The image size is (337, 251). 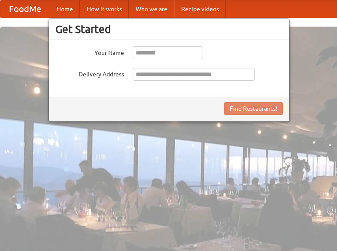 What do you see at coordinates (90, 51) in the screenshot?
I see `label: Your Name` at bounding box center [90, 51].